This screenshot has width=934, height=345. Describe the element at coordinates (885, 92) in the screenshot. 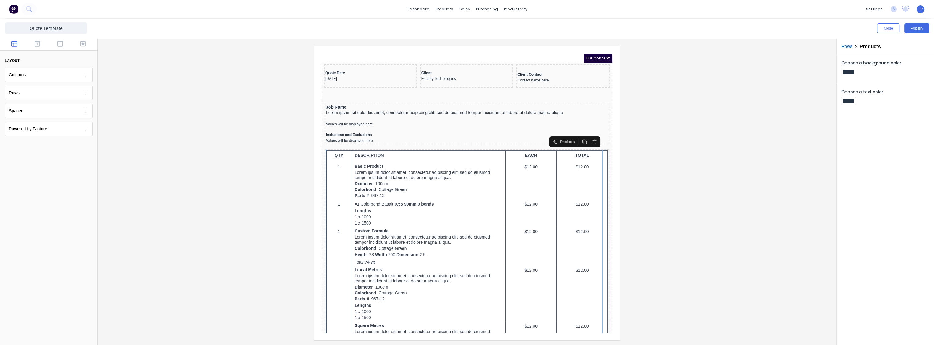

I see `label: Choose a text color` at that location.